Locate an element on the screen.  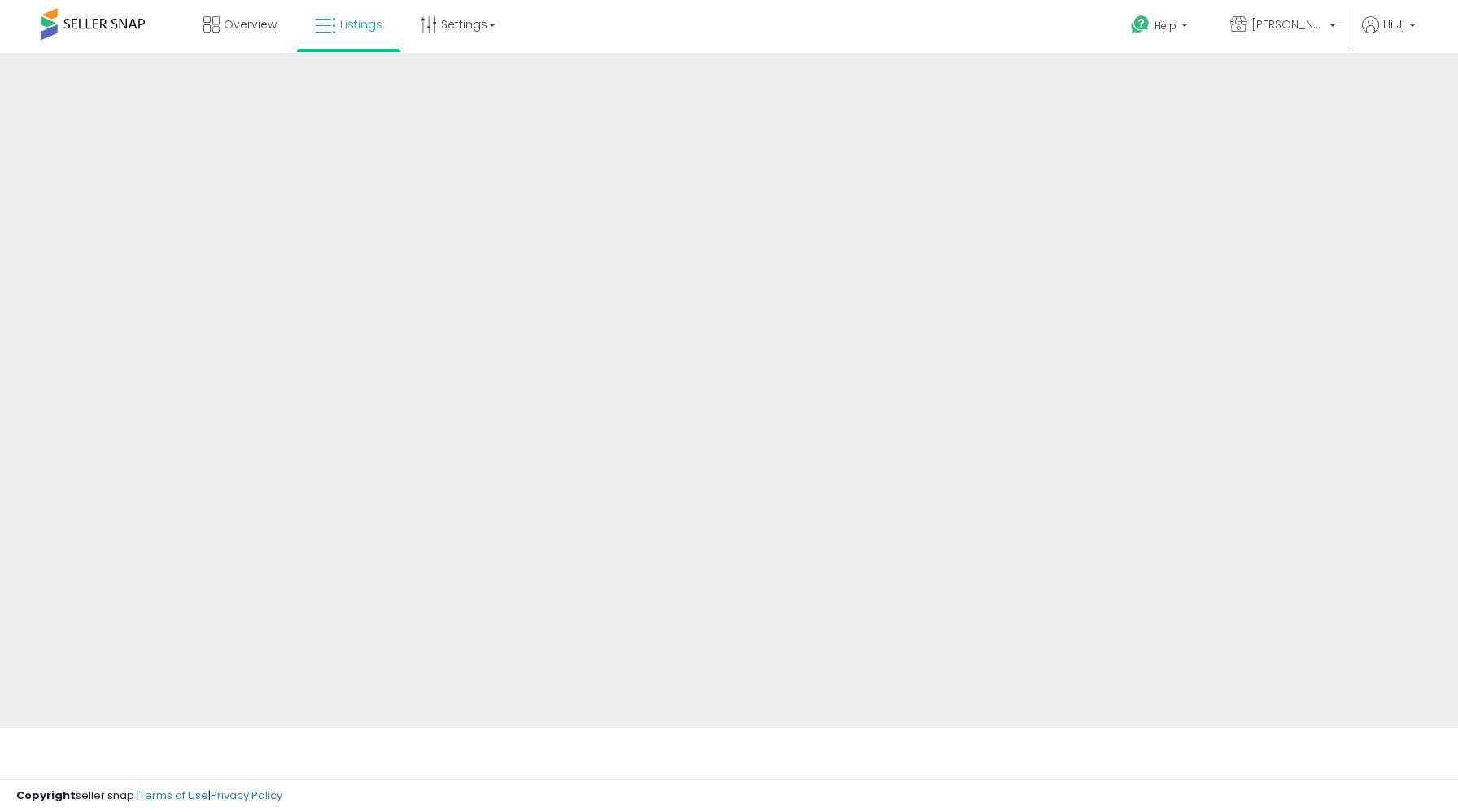
span: Listings is located at coordinates (362, 25).